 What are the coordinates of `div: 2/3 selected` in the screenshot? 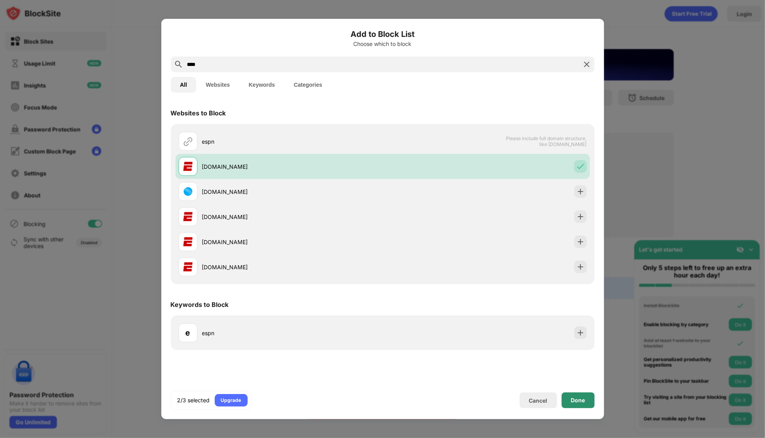 It's located at (194, 400).